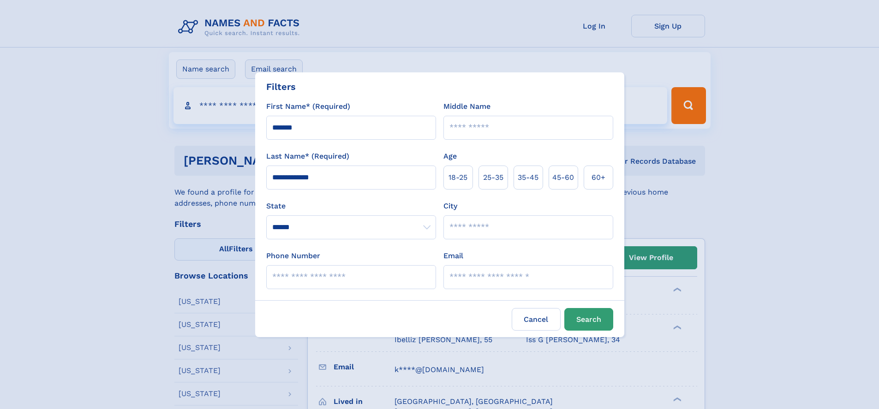 This screenshot has width=879, height=409. Describe the element at coordinates (458, 178) in the screenshot. I see `span: 18‑25` at that location.